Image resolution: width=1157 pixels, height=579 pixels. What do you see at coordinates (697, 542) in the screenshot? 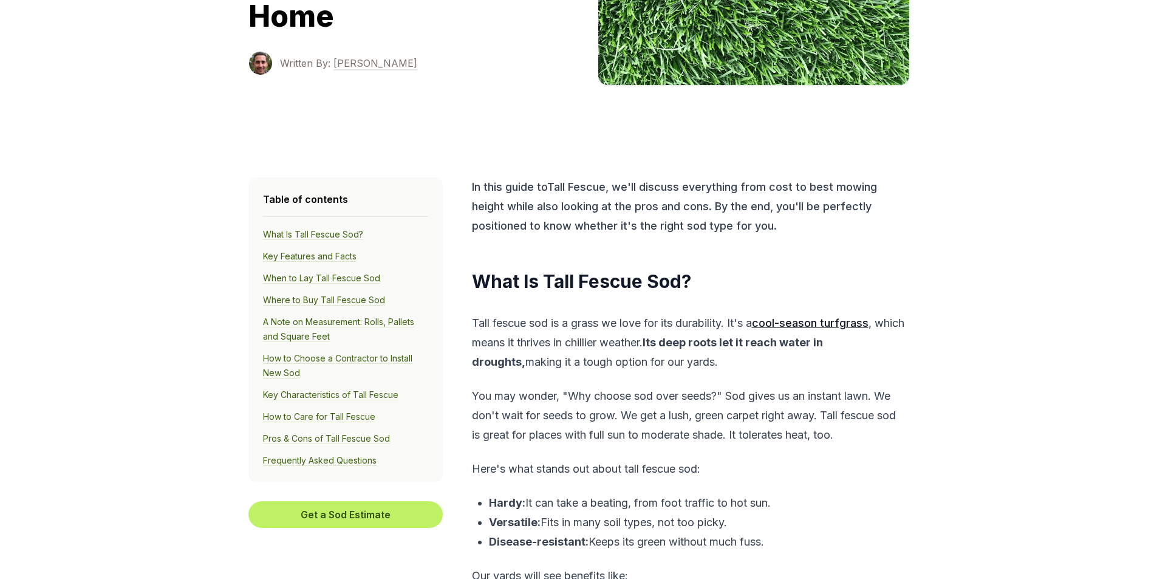
I see `p: Keeps its green without much fuss.` at bounding box center [697, 542].